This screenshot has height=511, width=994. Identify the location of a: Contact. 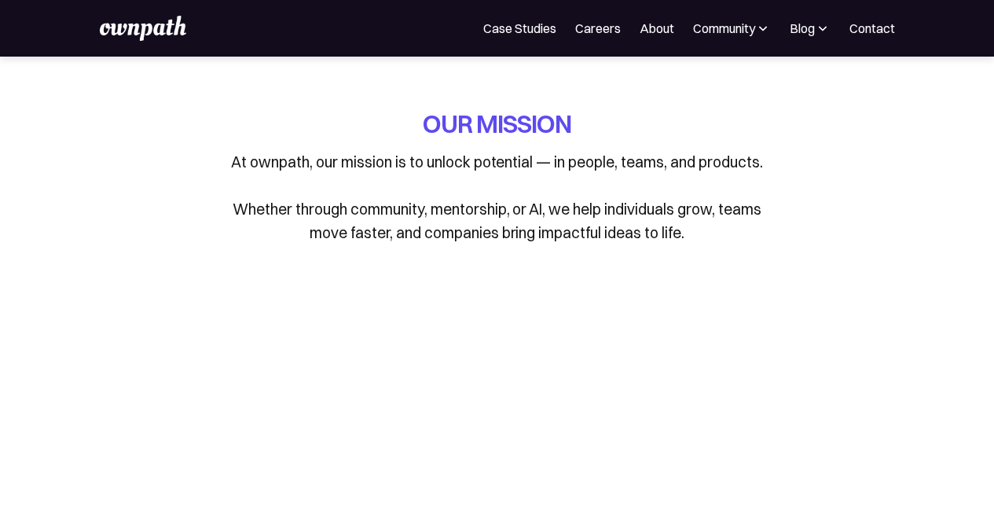
(873, 28).